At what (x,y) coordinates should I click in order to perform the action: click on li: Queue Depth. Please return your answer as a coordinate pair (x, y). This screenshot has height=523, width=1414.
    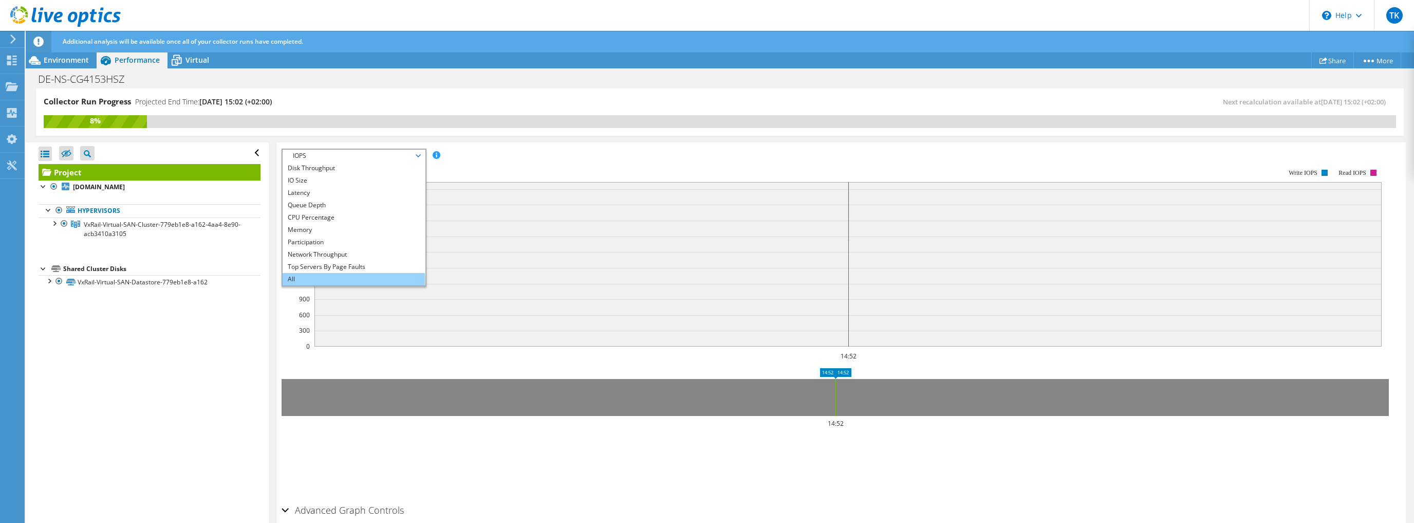
    Looking at the image, I should click on (354, 205).